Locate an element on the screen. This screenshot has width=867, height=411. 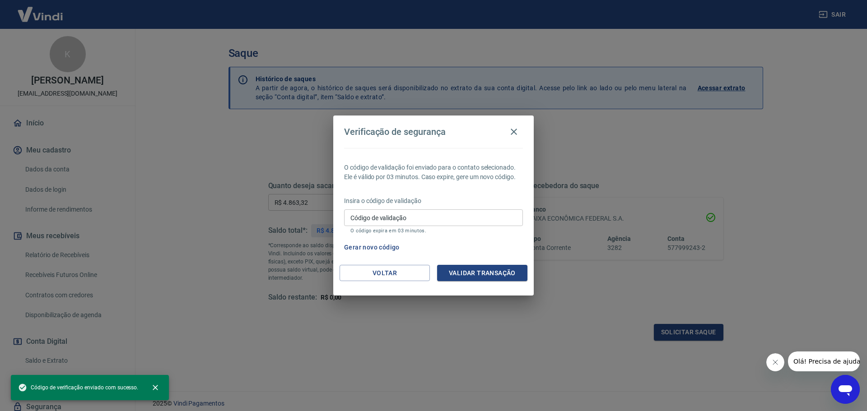
button: close is located at coordinates (155, 388).